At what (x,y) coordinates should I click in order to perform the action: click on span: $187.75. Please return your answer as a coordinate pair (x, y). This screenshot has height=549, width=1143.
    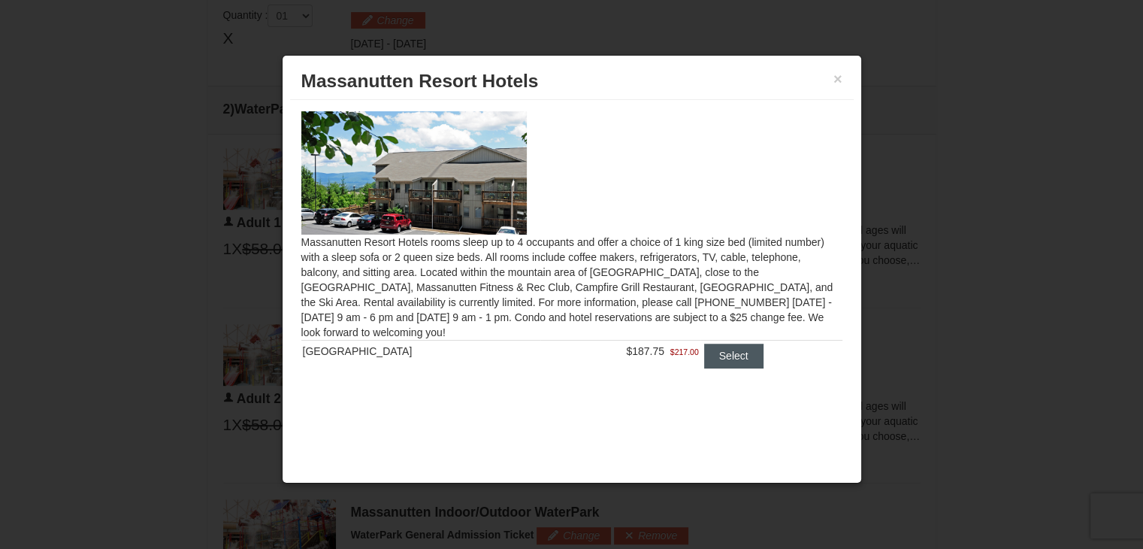
    Looking at the image, I should click on (645, 351).